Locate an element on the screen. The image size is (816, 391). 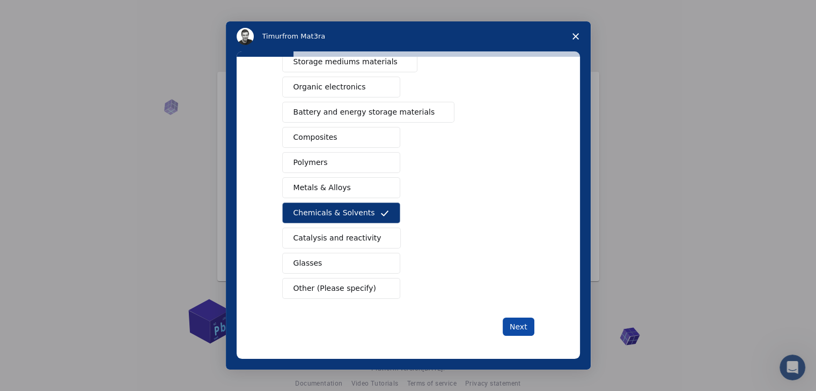
span: Timur is located at coordinates (272, 36).